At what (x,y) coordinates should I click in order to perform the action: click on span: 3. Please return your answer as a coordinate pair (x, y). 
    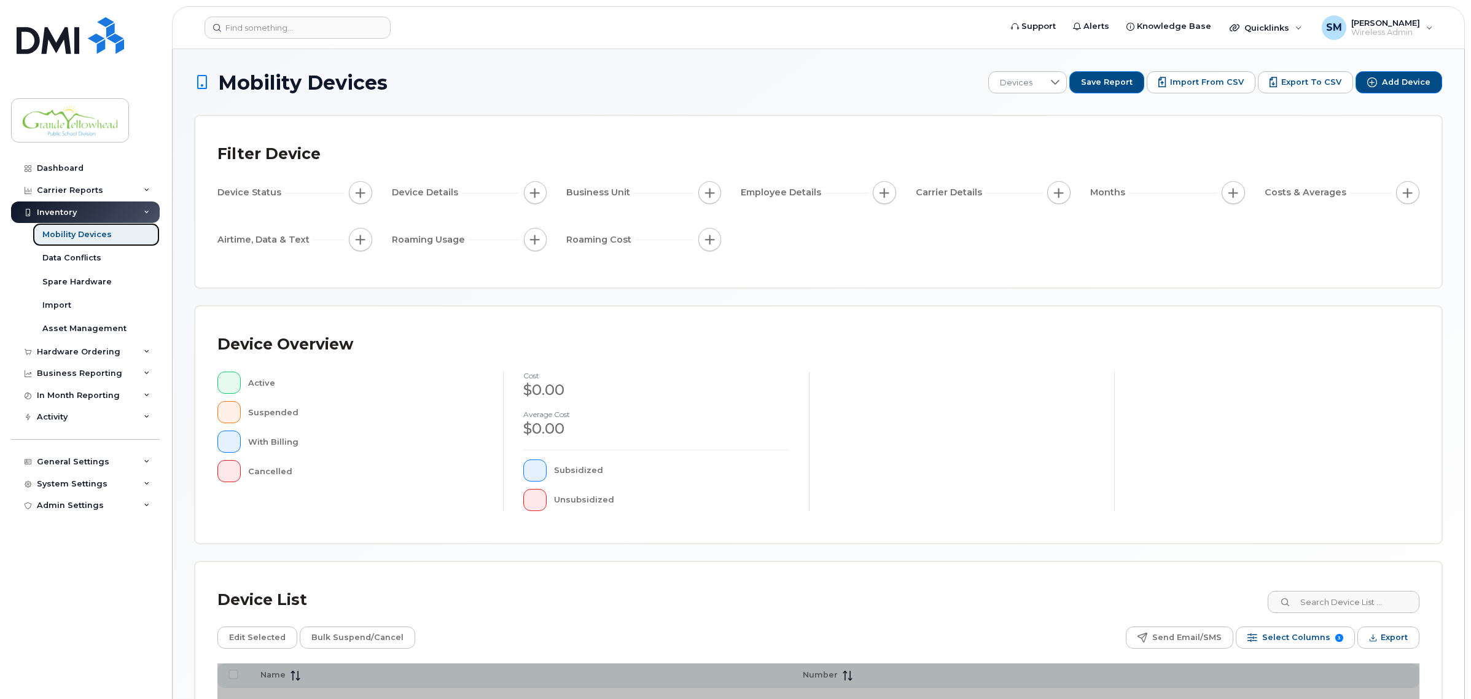
    Looking at the image, I should click on (1339, 638).